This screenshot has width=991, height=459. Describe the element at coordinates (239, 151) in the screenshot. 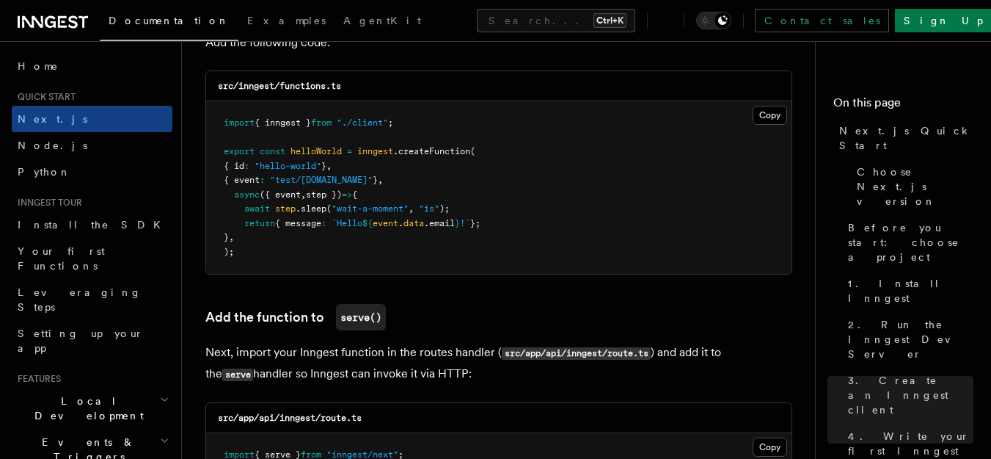

I see `span: export` at that location.